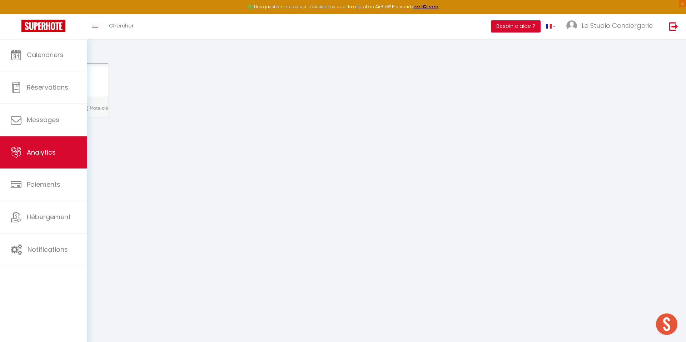 The height and width of the screenshot is (342, 686). What do you see at coordinates (673, 26) in the screenshot?
I see `img: logout` at bounding box center [673, 26].